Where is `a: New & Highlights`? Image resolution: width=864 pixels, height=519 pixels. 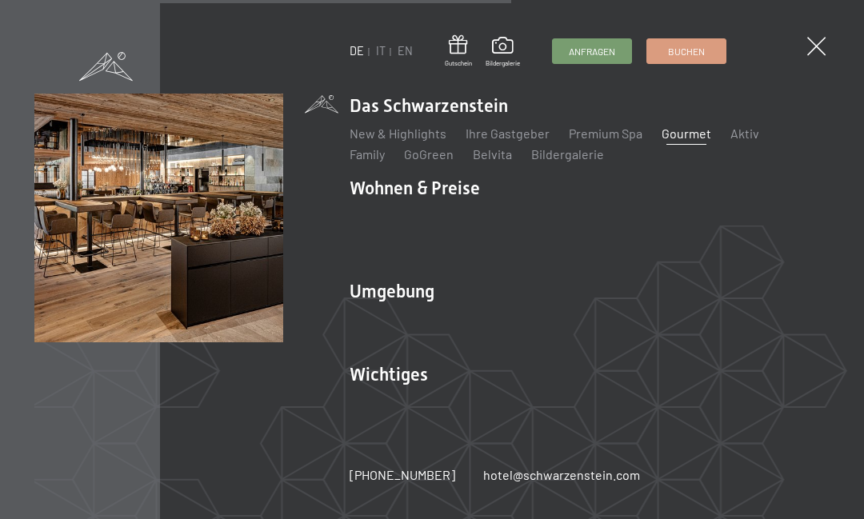
a: New & Highlights is located at coordinates (398, 133).